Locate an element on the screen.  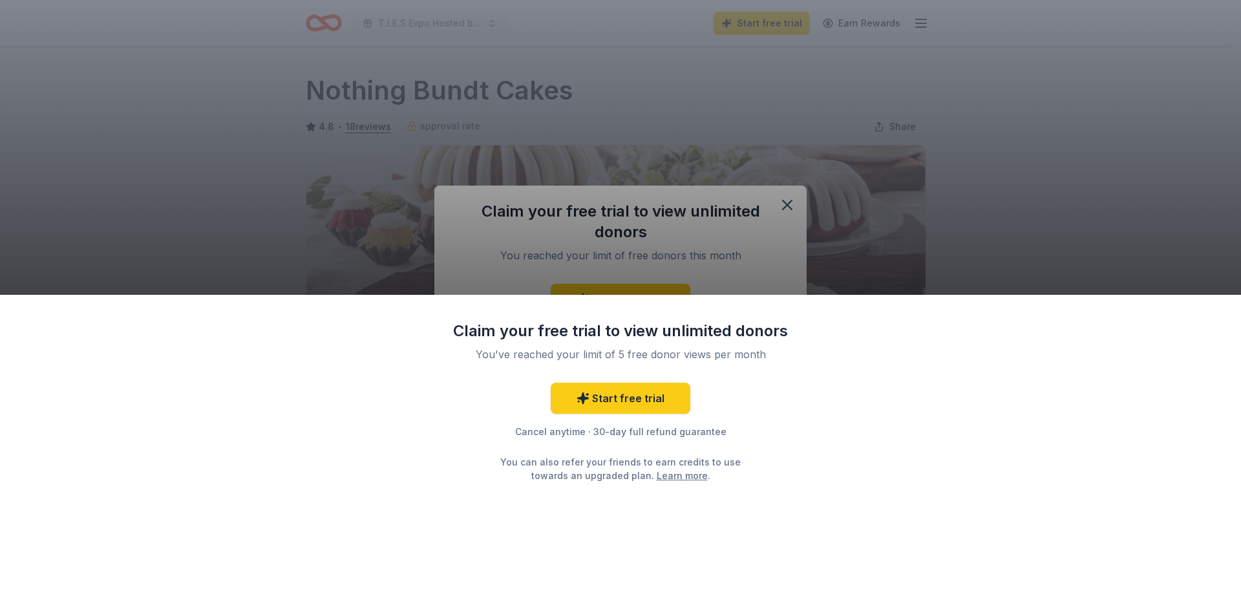
a: Start free trial is located at coordinates (620, 398).